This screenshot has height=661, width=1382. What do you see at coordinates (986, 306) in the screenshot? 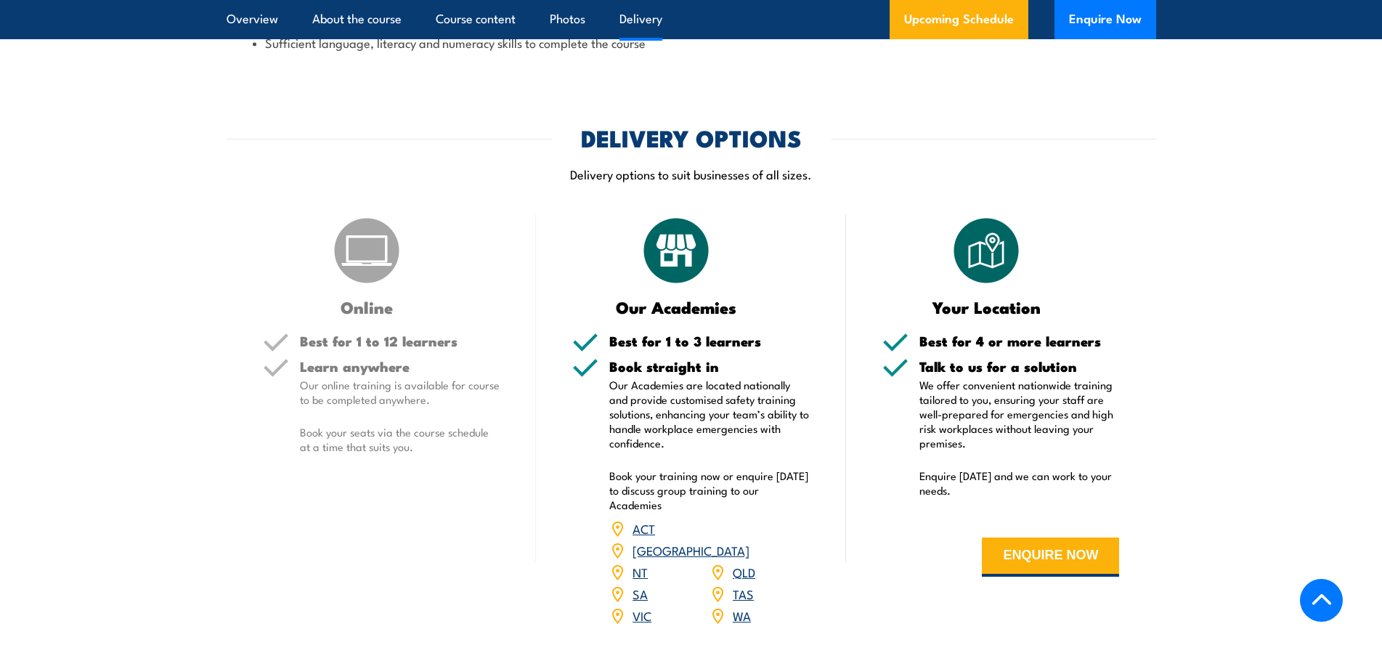
I see `h3: Your Location` at bounding box center [986, 306].